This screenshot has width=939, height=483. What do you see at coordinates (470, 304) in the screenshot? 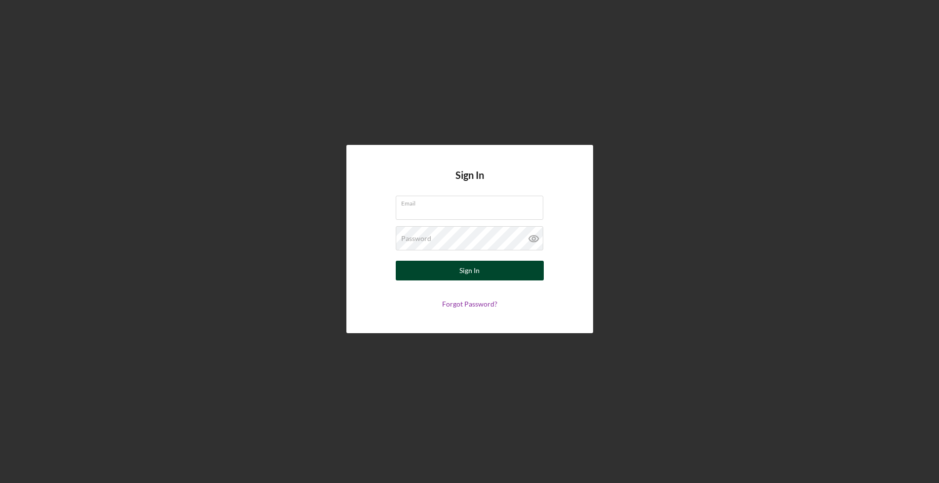
I see `a: Forgot Password?` at bounding box center [470, 304].